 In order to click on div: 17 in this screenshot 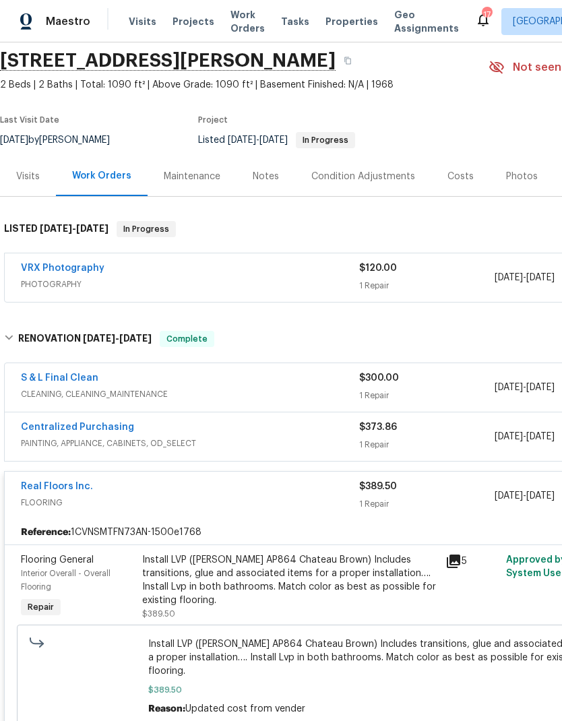, I will do `click(486, 15)`.